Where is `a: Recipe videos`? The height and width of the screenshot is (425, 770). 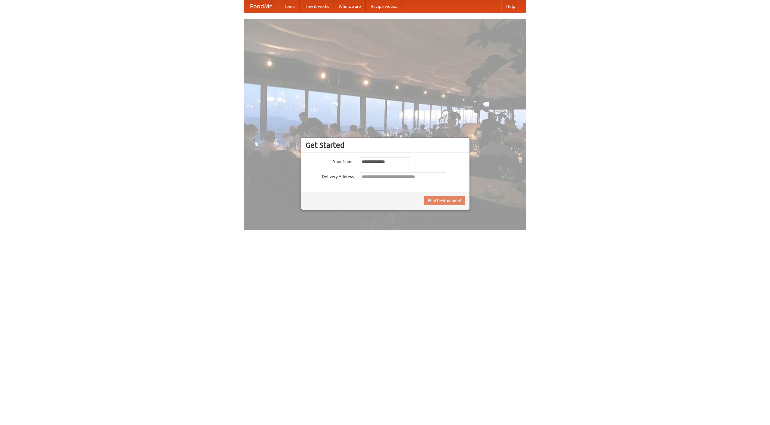 a: Recipe videos is located at coordinates (384, 6).